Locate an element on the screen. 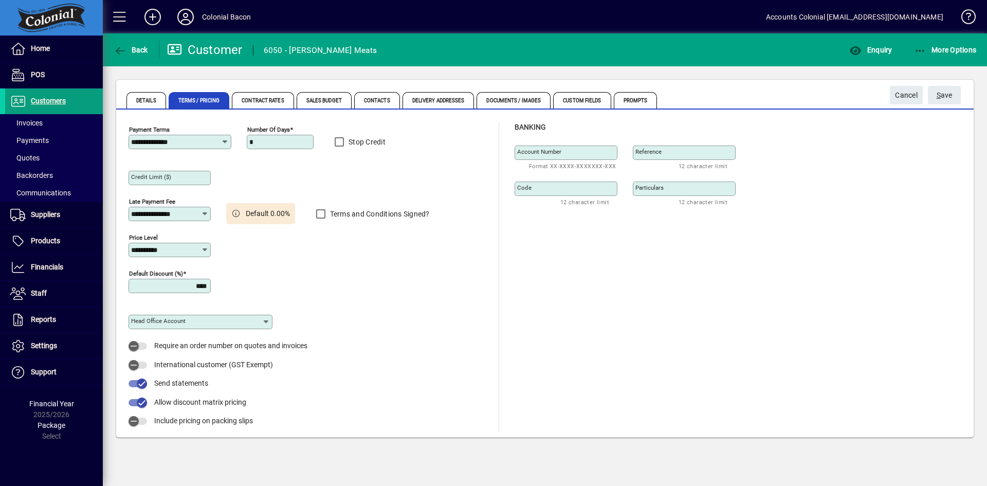  span: Package is located at coordinates (51, 425).